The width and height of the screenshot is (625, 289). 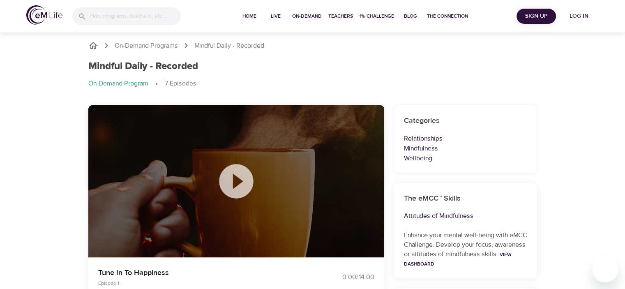 I want to click on p: 7 Episodes, so click(x=181, y=83).